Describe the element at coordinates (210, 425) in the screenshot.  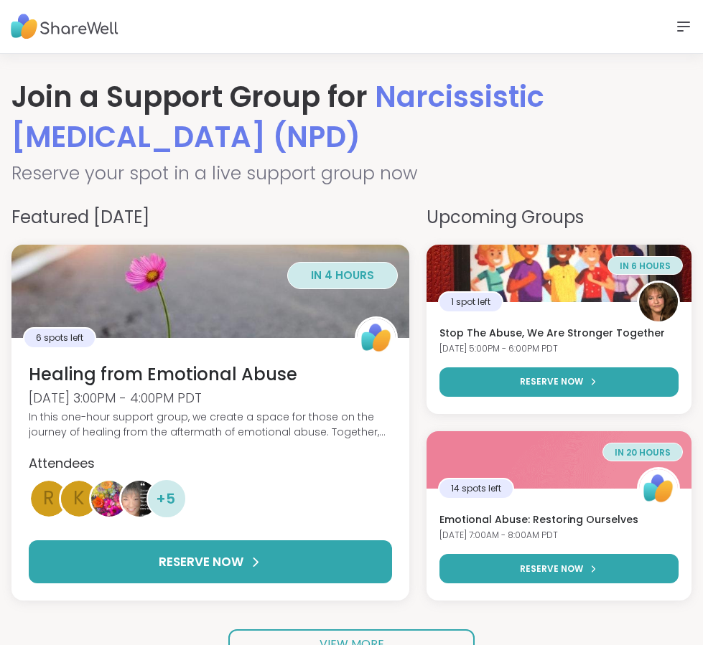
I see `div: In this one-hour support group, we create a space for those on the journey of healing from the af...` at that location.